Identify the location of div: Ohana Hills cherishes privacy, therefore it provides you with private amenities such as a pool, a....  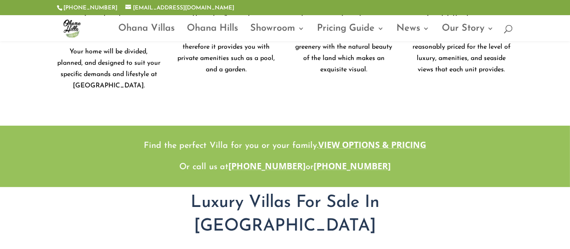
(226, 52).